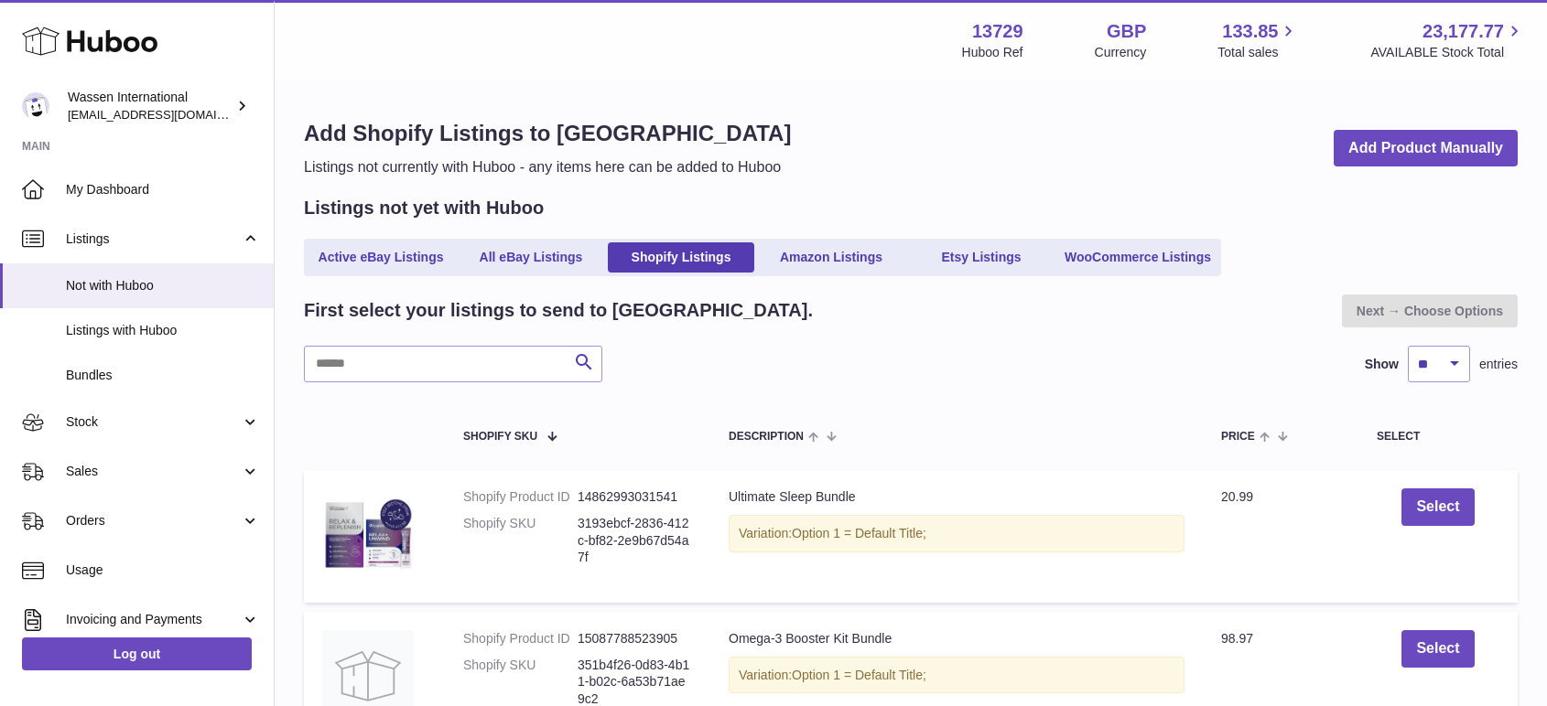  I want to click on strong: 13729, so click(997, 31).